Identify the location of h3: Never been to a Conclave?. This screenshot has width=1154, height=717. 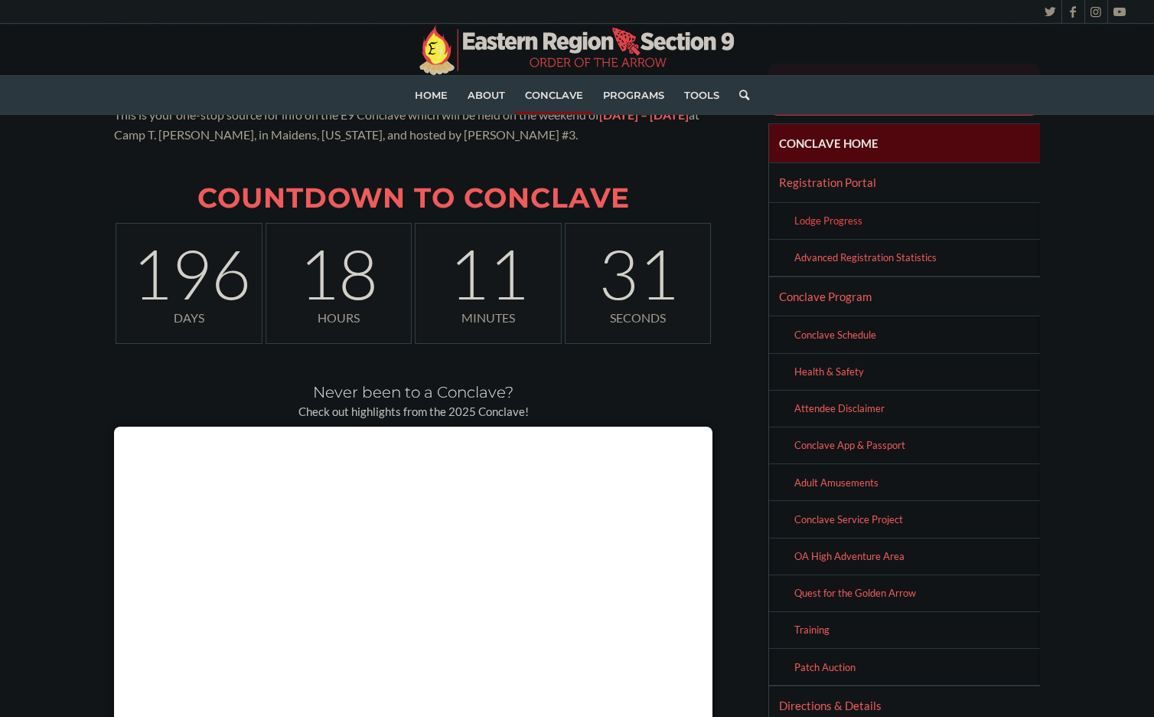
(413, 392).